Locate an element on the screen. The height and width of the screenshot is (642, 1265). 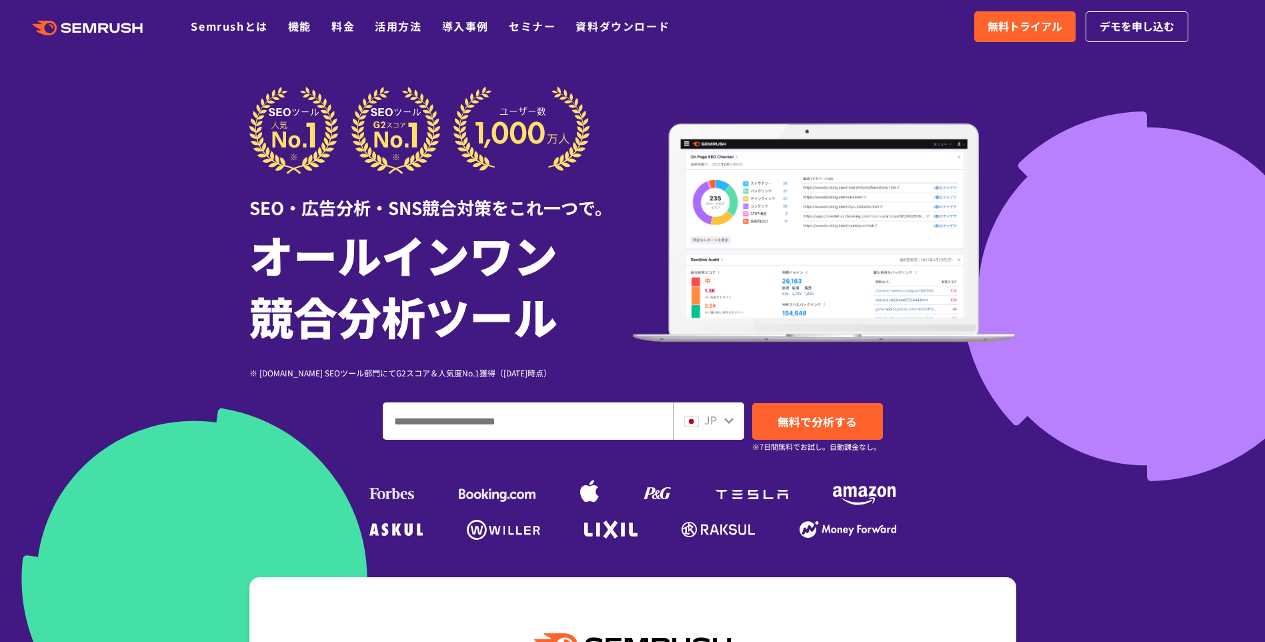
h1: オールインワン 競合分析ツール is located at coordinates (441, 285).